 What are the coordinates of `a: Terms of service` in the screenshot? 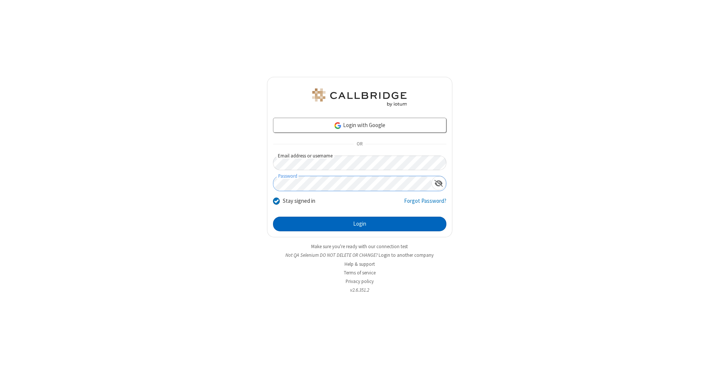 It's located at (359, 272).